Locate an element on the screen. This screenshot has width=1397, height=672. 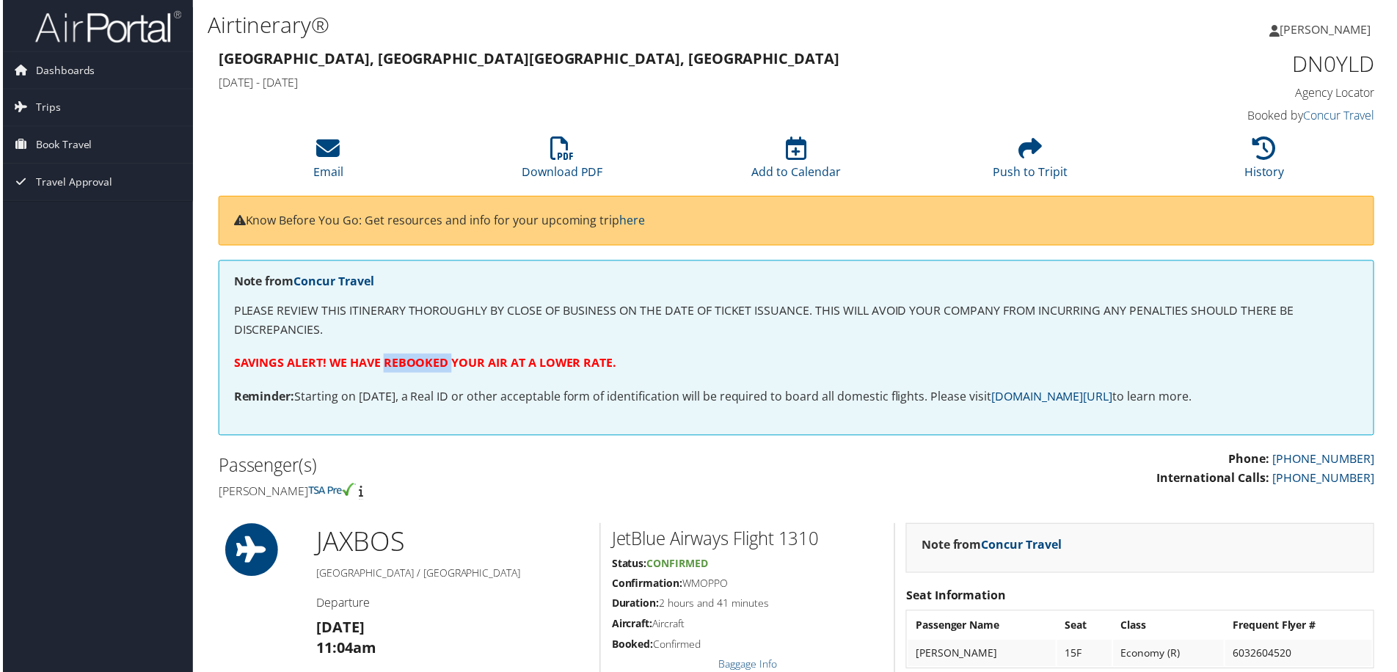
a: Email is located at coordinates (326, 163).